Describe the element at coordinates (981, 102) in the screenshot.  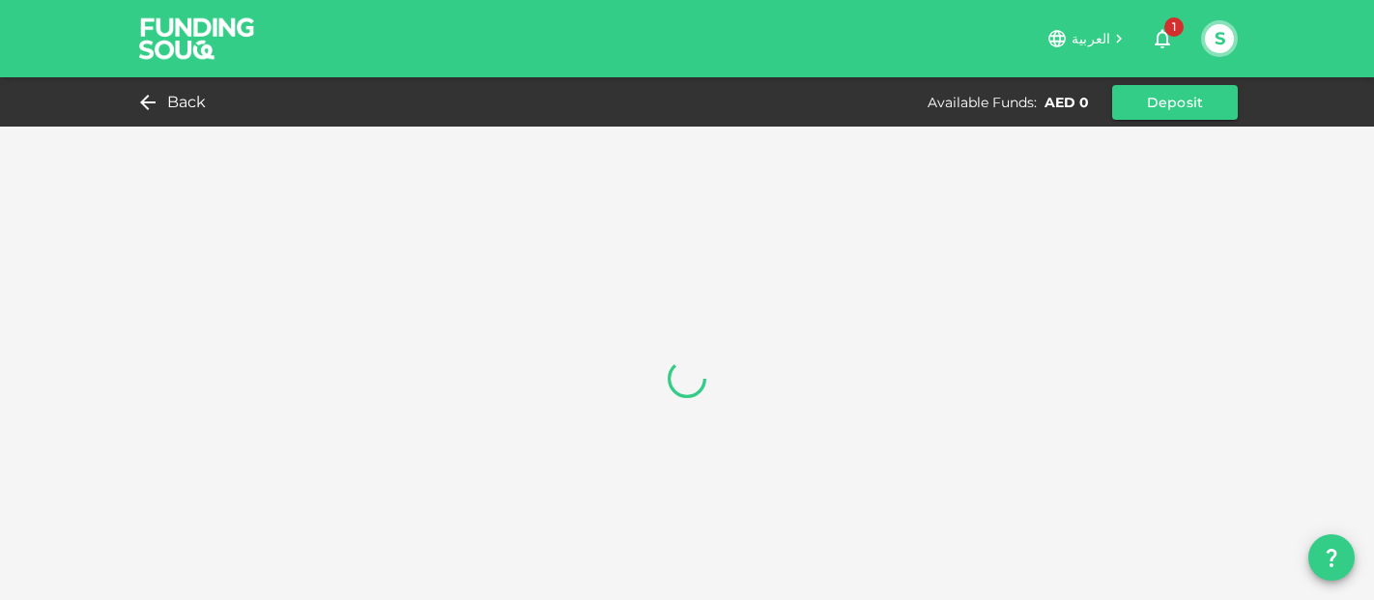
I see `div: Available Funds :` at that location.